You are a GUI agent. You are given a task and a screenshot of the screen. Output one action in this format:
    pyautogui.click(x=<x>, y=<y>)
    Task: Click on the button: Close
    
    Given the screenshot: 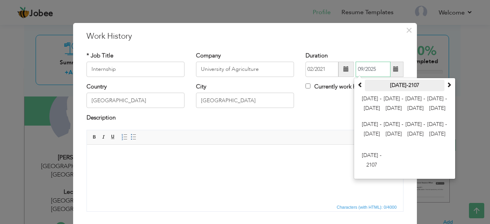 What is the action you would take?
    pyautogui.click(x=409, y=30)
    